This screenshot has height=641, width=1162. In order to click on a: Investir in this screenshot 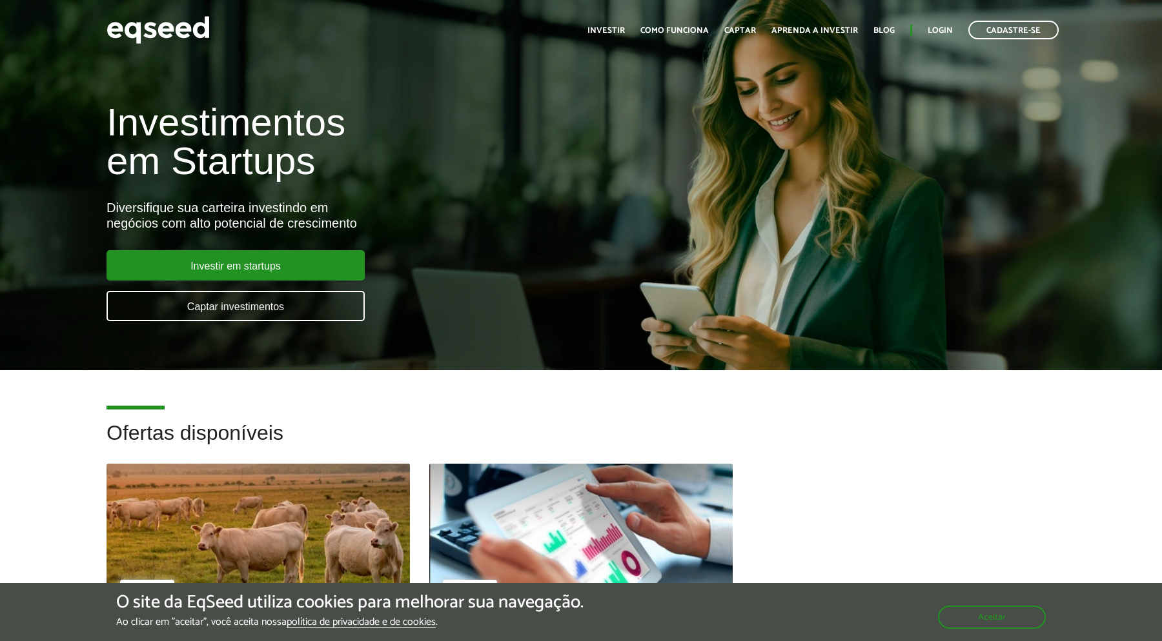, I will do `click(606, 30)`.